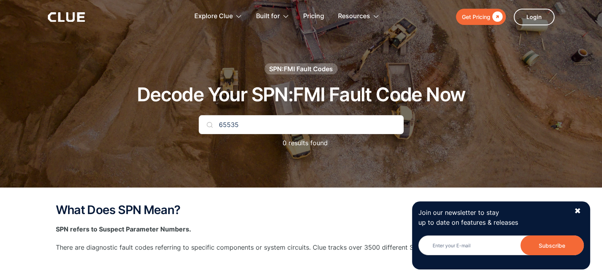 This screenshot has height=275, width=602. What do you see at coordinates (501, 245) in the screenshot?
I see `input: Enter your E-mail` at bounding box center [501, 245].